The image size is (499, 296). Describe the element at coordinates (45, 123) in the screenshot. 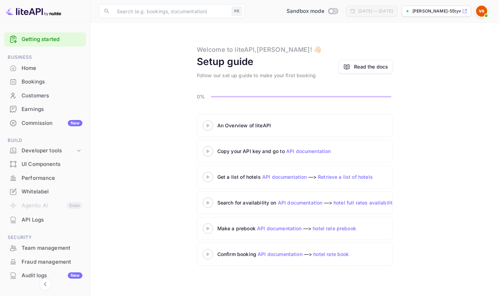

I see `div: CommissionNew` at that location.